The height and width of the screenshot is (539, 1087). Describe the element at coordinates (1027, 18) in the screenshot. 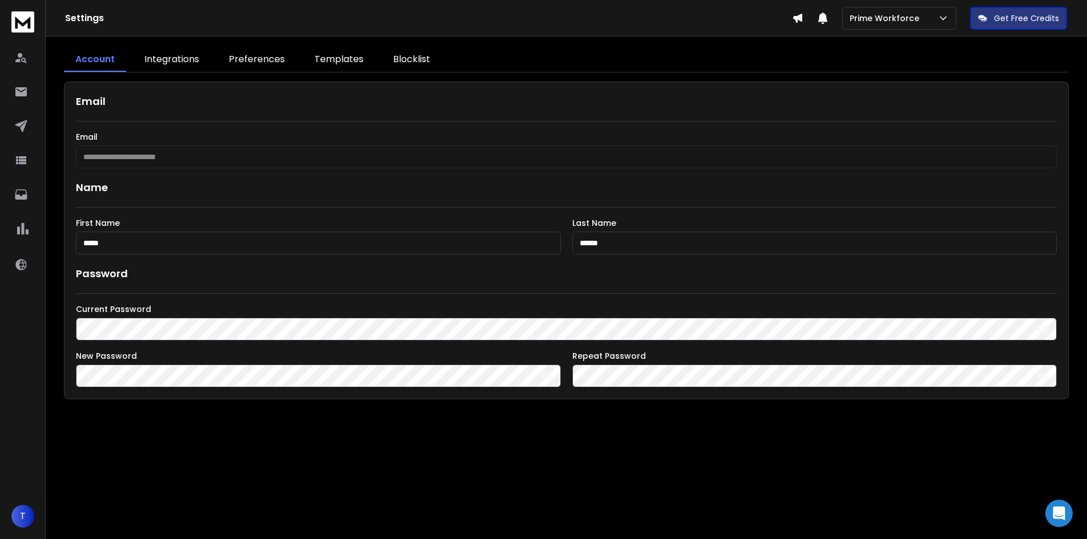

I see `p: Get Free Credits` at that location.